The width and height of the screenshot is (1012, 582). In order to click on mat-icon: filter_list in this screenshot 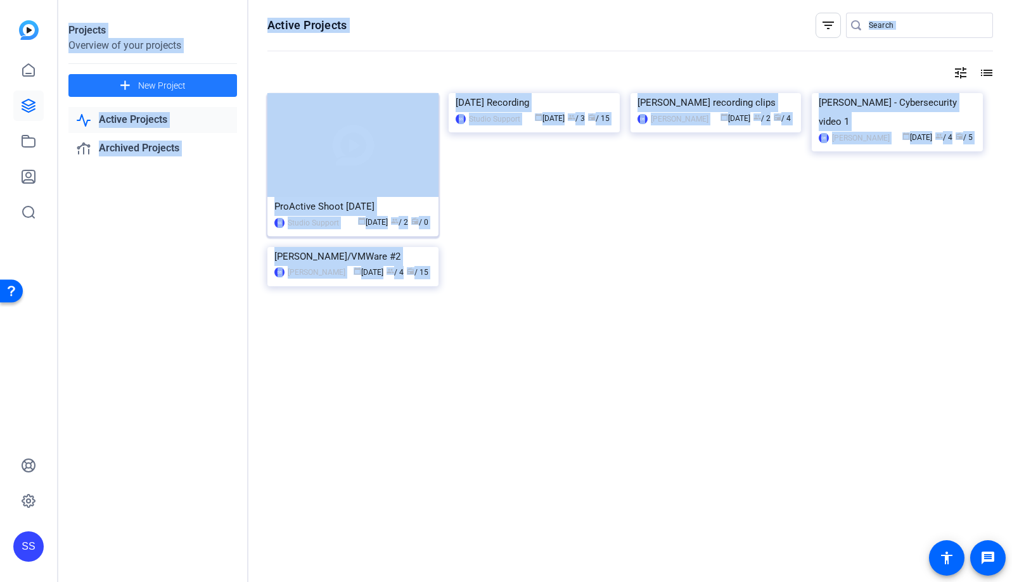, I will do `click(828, 25)`.